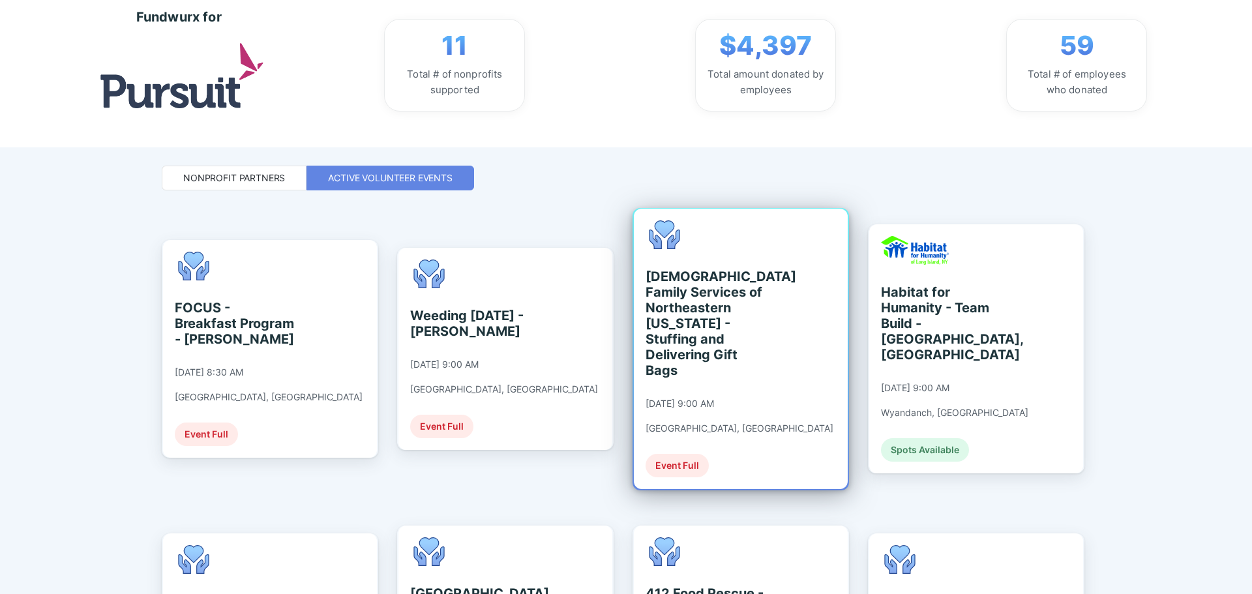  What do you see at coordinates (455, 46) in the screenshot?
I see `span: 11` at bounding box center [455, 46].